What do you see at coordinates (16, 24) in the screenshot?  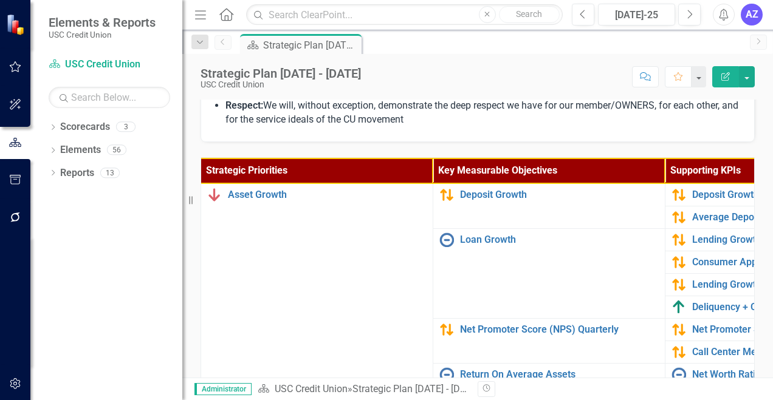 I see `img: ClearPoint Strategy` at bounding box center [16, 24].